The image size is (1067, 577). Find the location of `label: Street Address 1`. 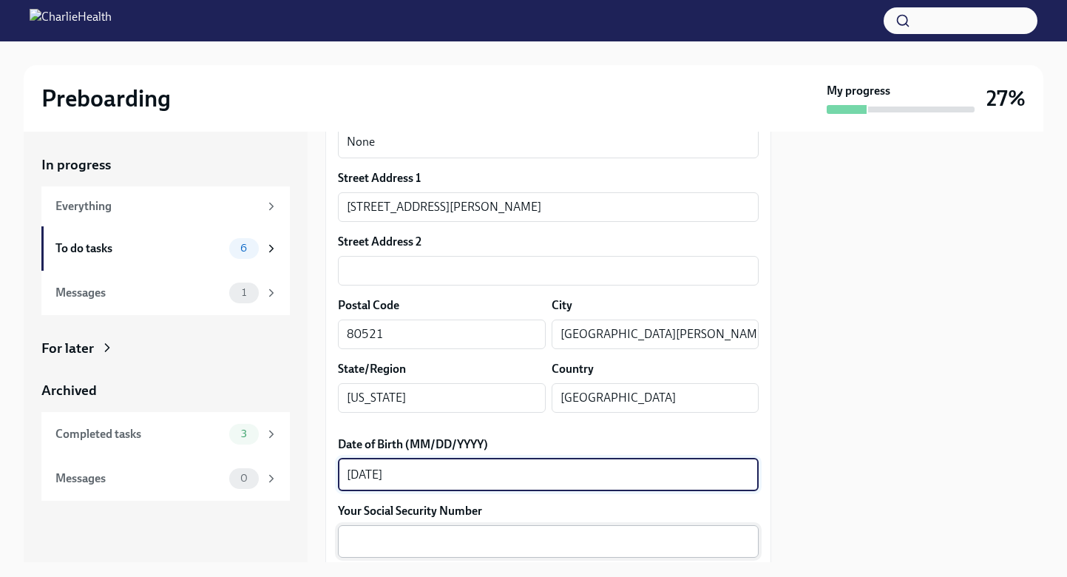

label: Street Address 1 is located at coordinates (379, 178).